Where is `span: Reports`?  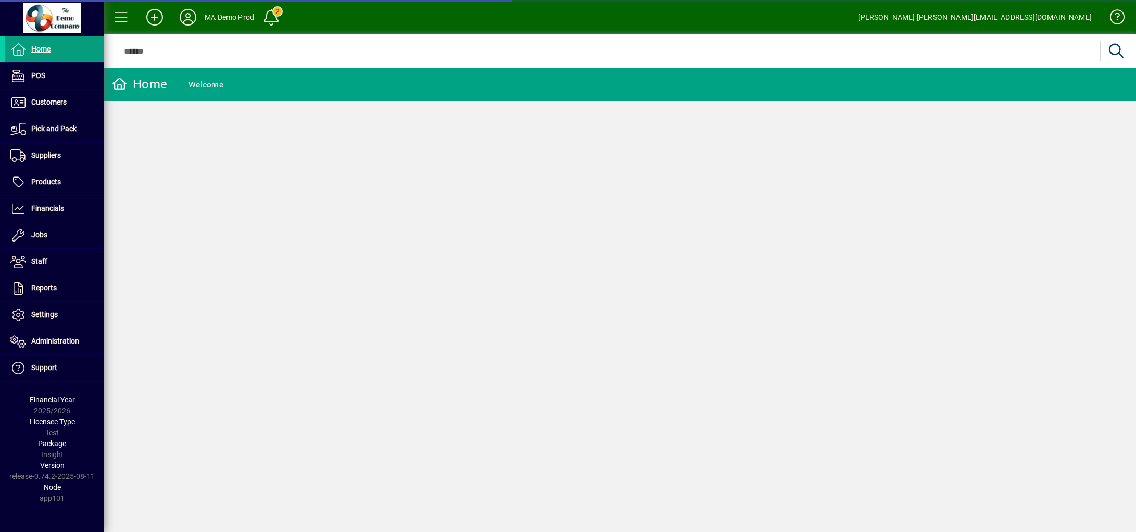 span: Reports is located at coordinates (44, 288).